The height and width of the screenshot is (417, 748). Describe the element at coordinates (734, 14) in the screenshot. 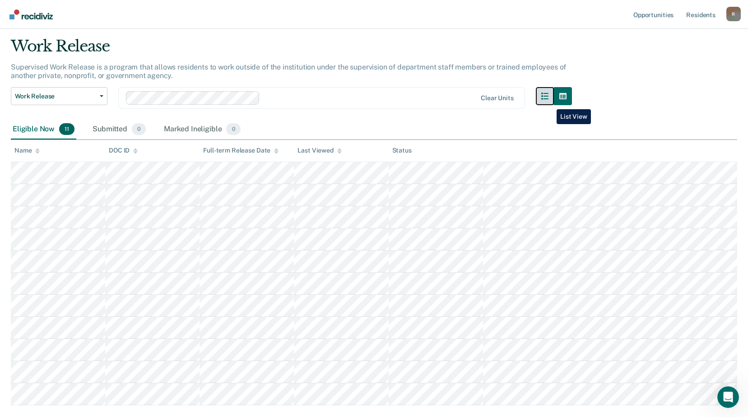

I see `button: Profile dropdown button` at that location.